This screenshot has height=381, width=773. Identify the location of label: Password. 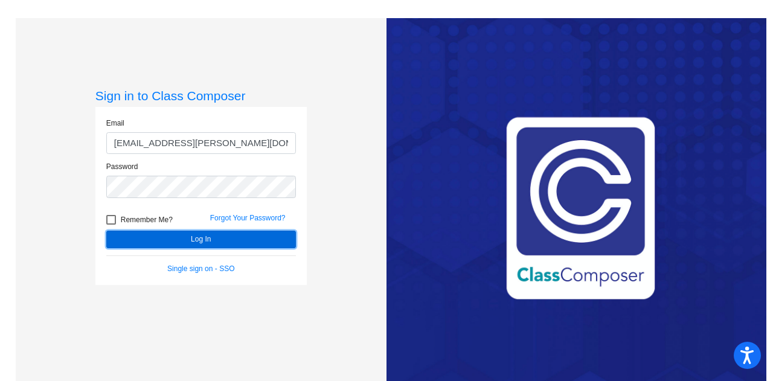
(122, 167).